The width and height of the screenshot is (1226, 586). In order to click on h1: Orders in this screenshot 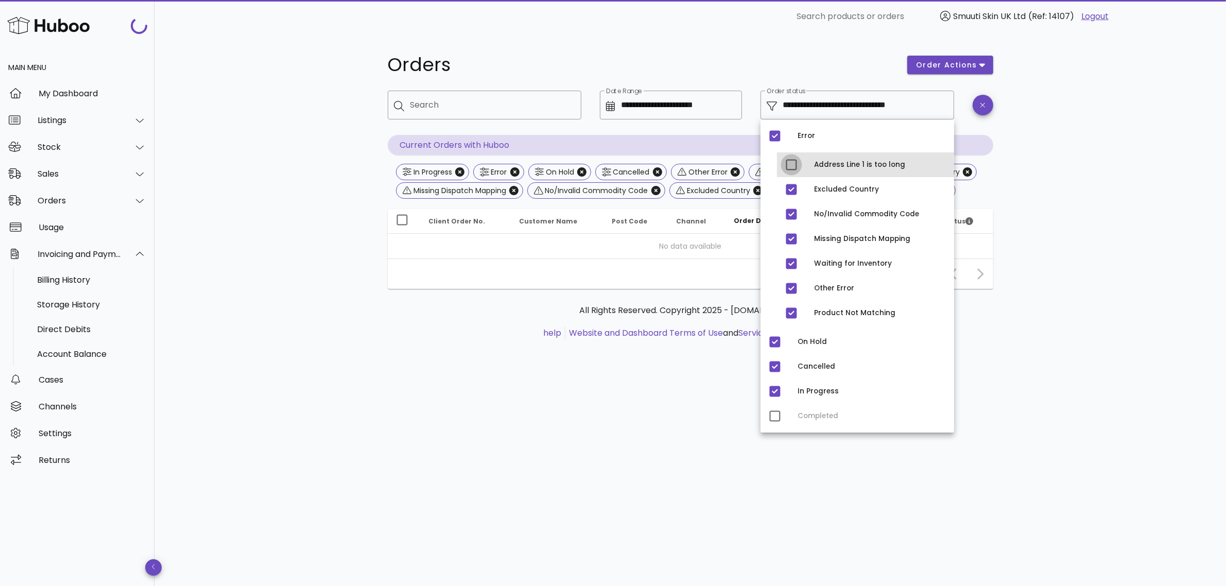, I will do `click(642, 65)`.